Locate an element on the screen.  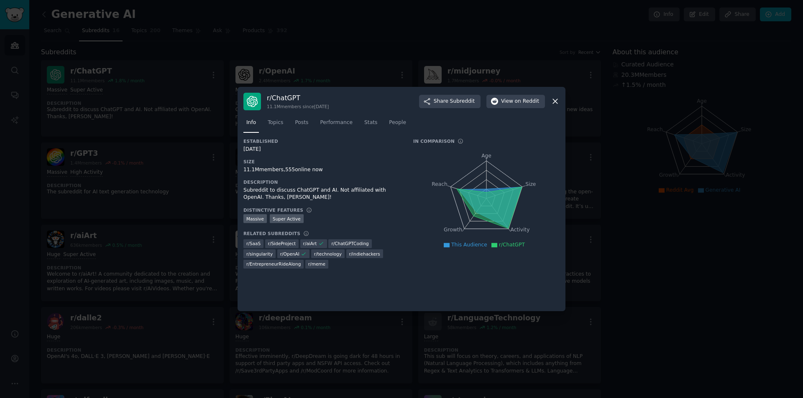
a: People is located at coordinates (397, 125).